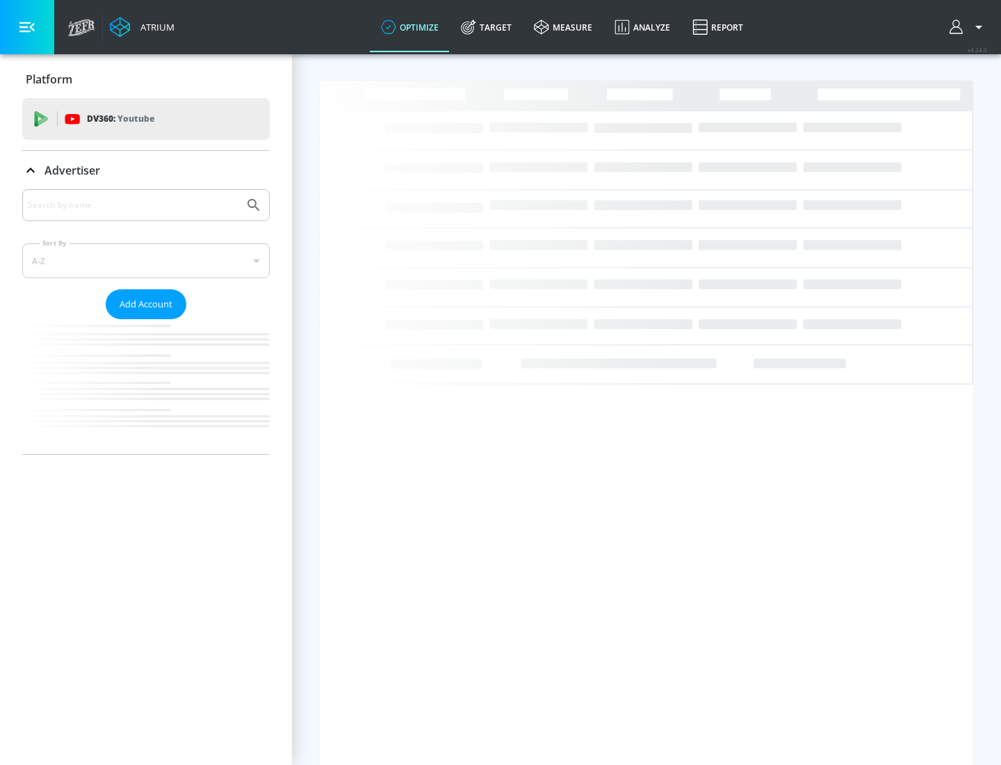 This screenshot has width=1001, height=765. What do you see at coordinates (54, 243) in the screenshot?
I see `label: Sort By` at bounding box center [54, 243].